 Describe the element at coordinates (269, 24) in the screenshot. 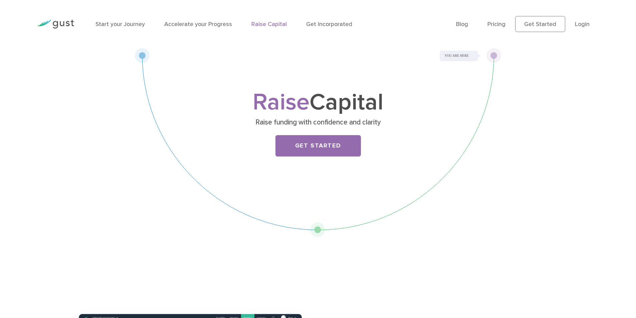

I see `a: Raise Capital` at that location.